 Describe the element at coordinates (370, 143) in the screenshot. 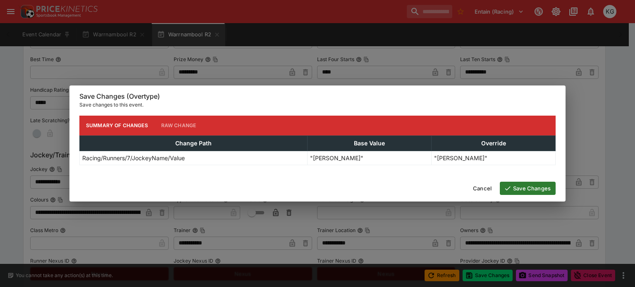

I see `th: Base Value` at that location.